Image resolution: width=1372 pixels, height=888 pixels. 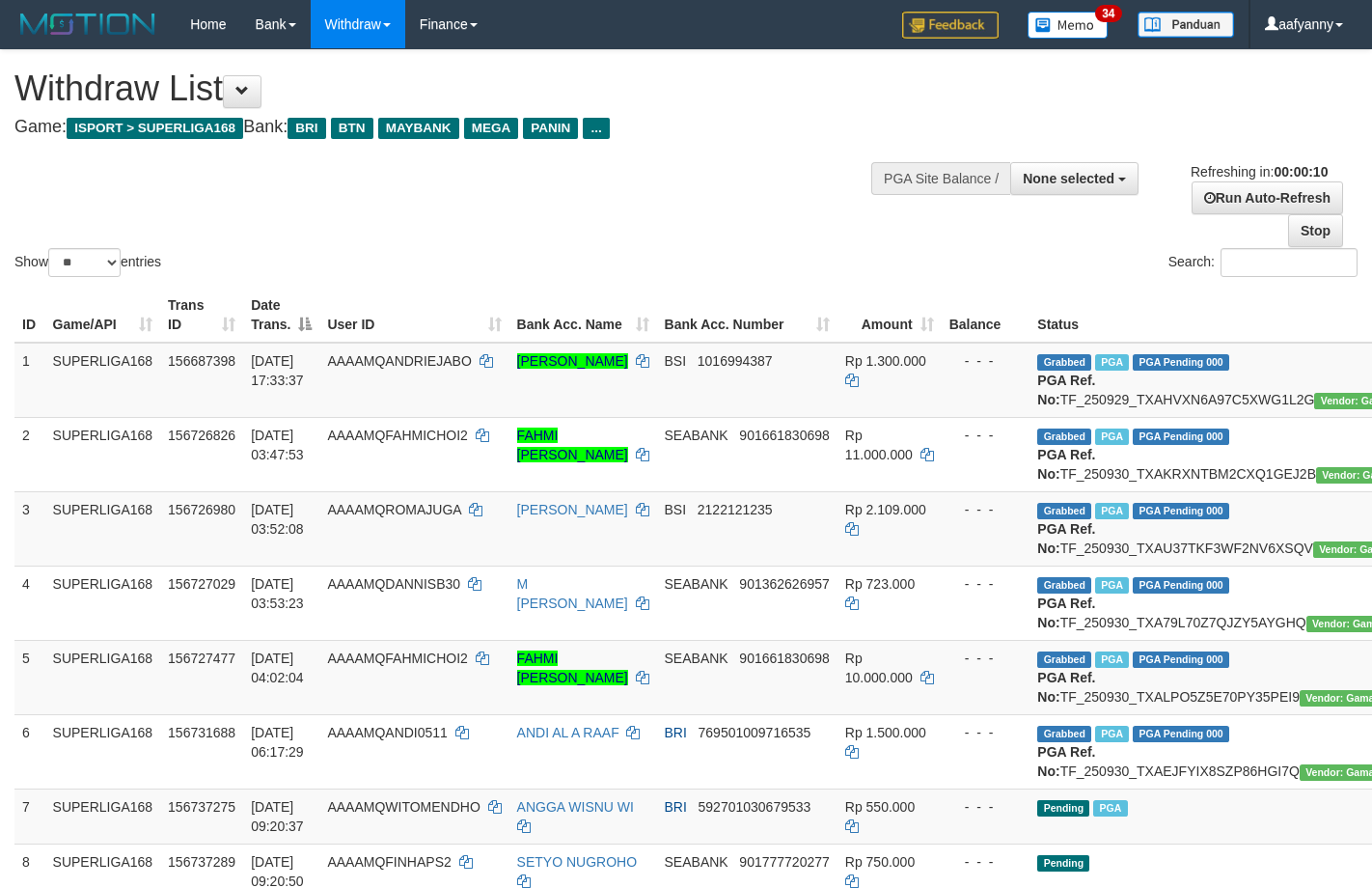 What do you see at coordinates (1069, 25) in the screenshot?
I see `img: Button%20Memo.svg` at bounding box center [1069, 25].